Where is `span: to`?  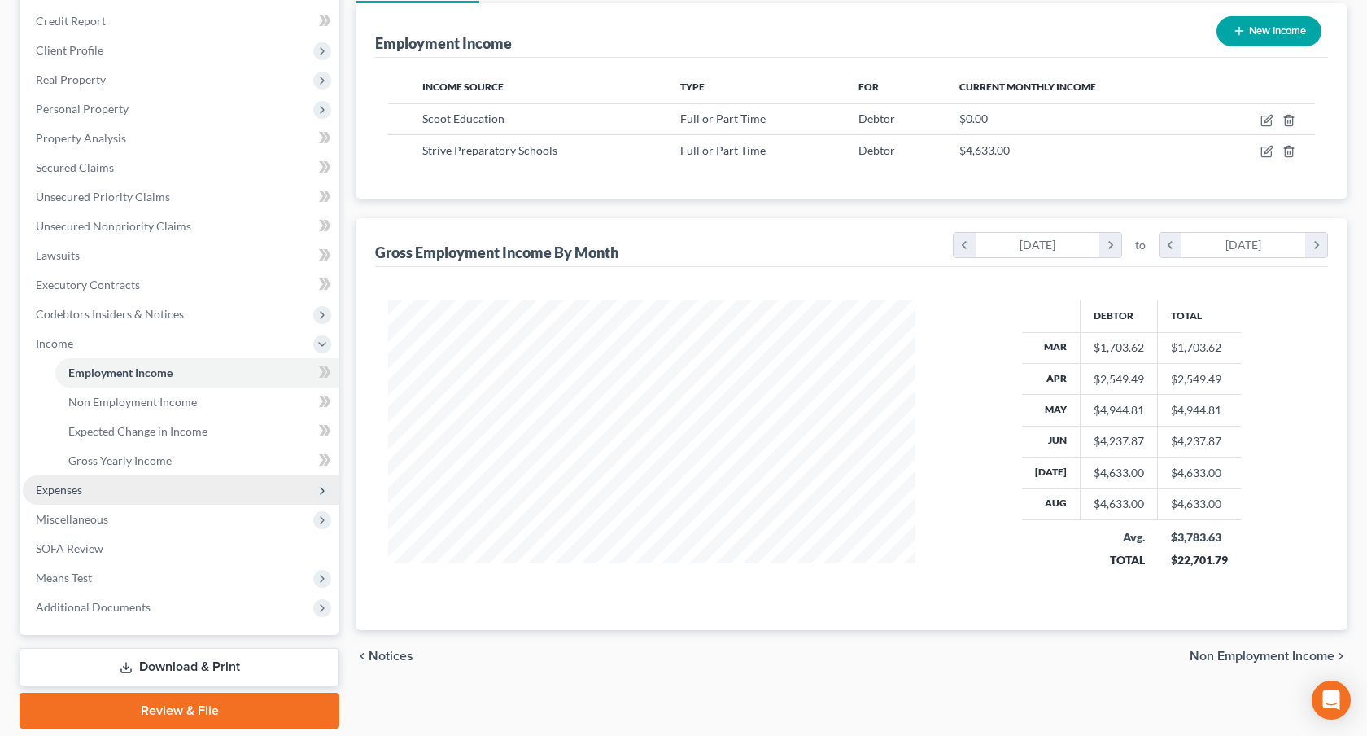 span: to is located at coordinates (1140, 245).